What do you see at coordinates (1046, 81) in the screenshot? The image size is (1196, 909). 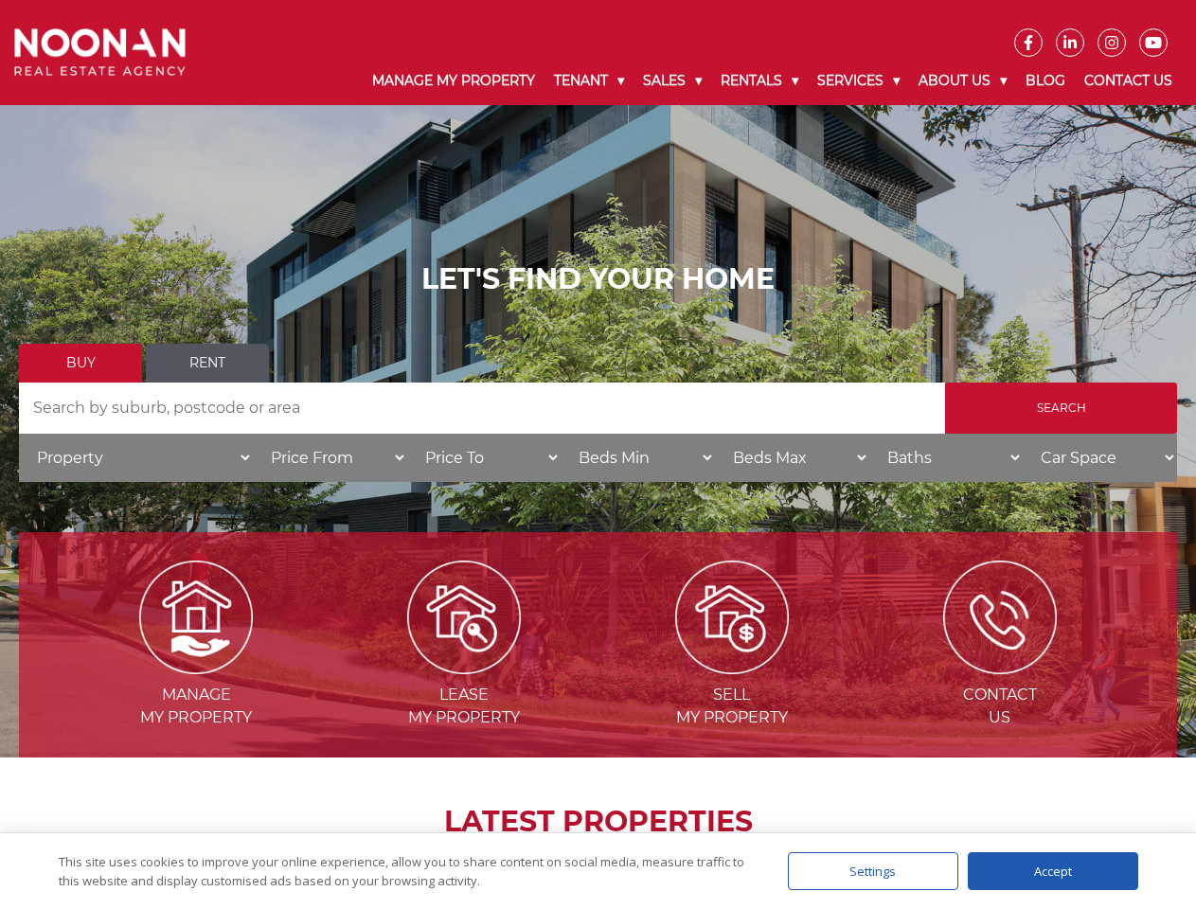 I see `a: Blog` at bounding box center [1046, 81].